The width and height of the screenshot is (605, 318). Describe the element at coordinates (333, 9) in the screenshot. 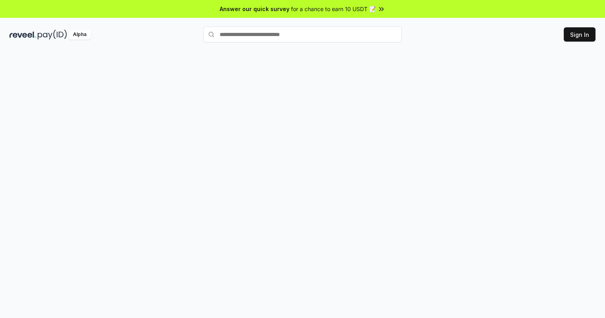

I see `span: for a chance to earn 10 USDT 📝` at that location.